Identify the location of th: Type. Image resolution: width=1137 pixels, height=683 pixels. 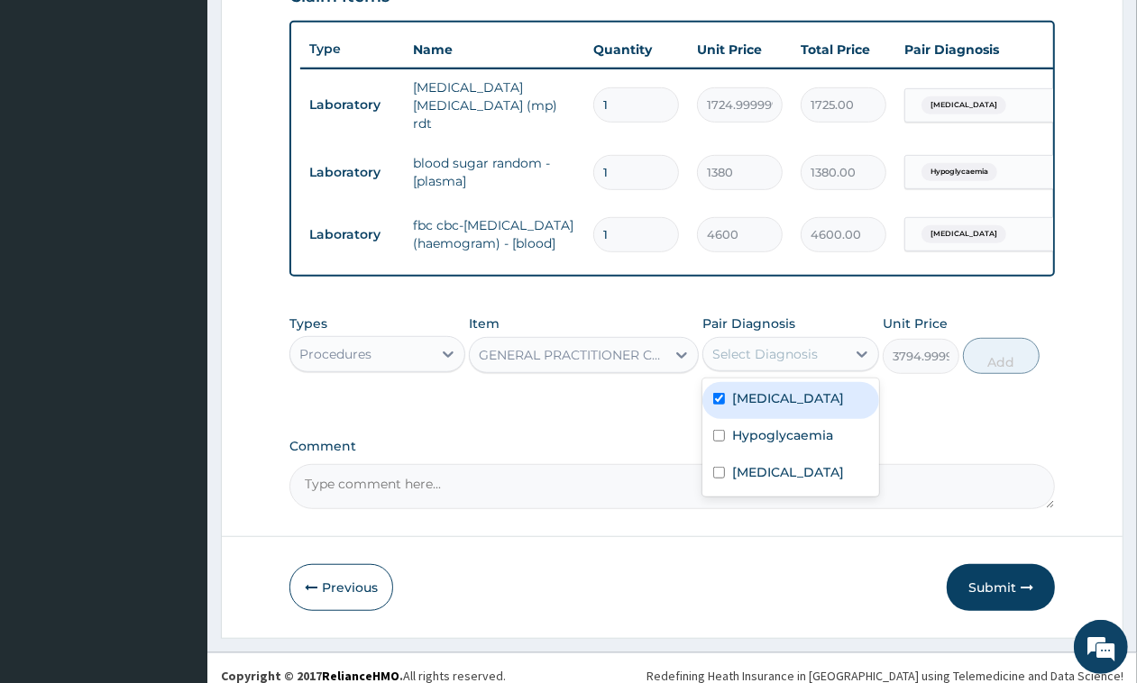
(352, 49).